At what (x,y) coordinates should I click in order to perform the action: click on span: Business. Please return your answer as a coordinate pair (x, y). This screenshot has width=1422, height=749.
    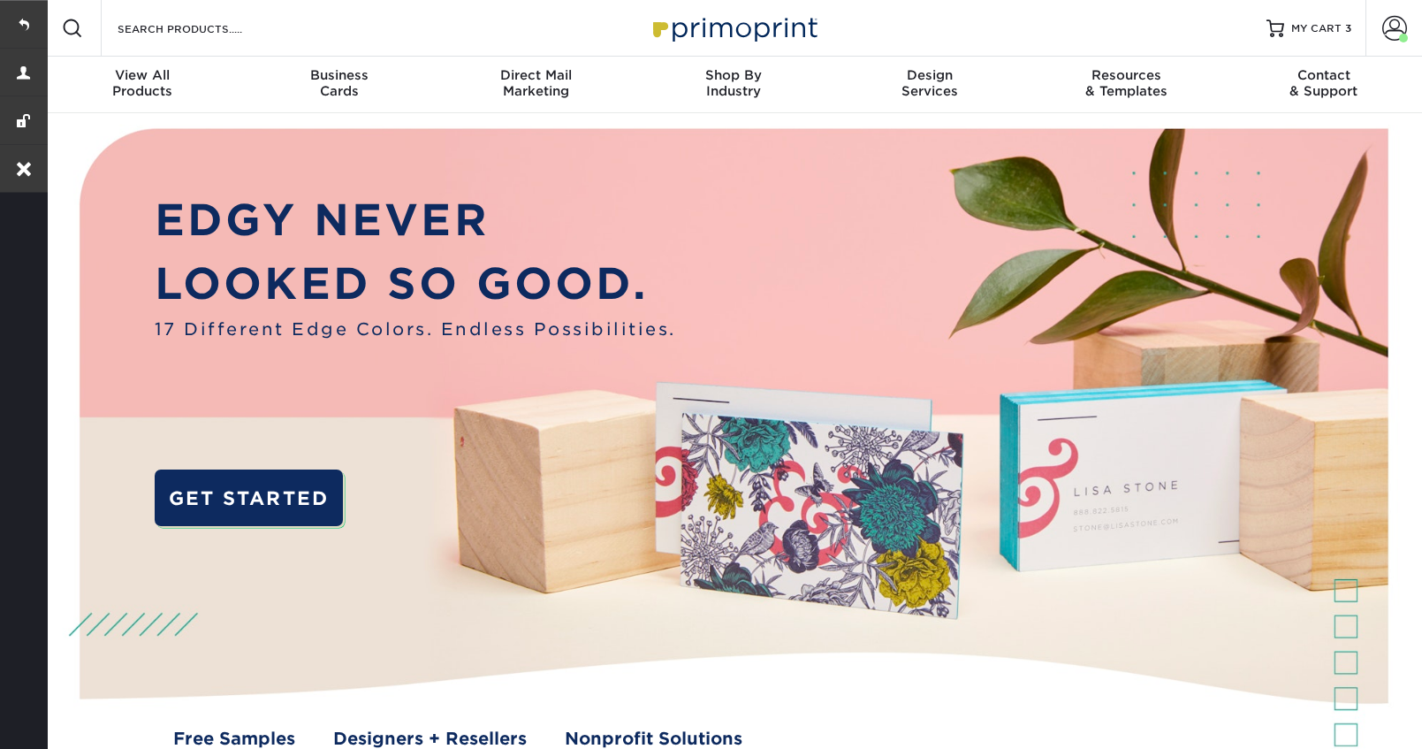
    Looking at the image, I should click on (339, 75).